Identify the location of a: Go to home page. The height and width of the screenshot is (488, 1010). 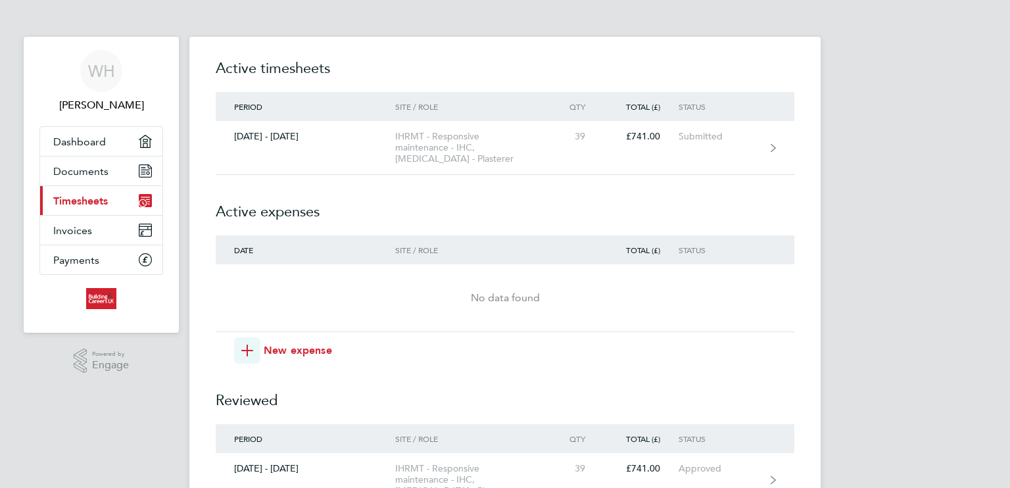
(101, 299).